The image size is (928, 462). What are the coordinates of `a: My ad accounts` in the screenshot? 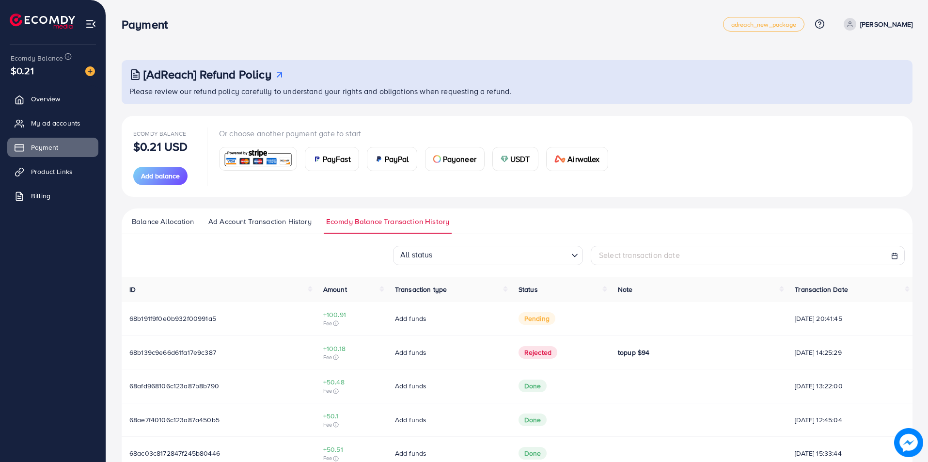 It's located at (53, 123).